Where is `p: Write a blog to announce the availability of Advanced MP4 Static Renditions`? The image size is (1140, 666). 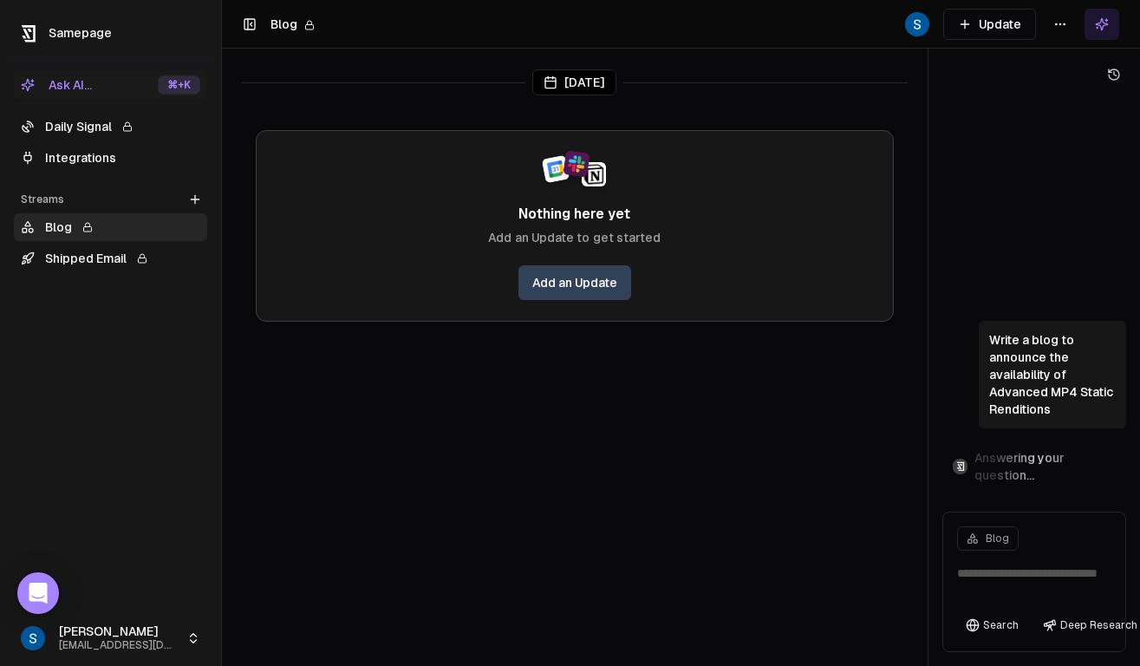 p: Write a blog to announce the availability of Advanced MP4 Static Renditions is located at coordinates (1052, 374).